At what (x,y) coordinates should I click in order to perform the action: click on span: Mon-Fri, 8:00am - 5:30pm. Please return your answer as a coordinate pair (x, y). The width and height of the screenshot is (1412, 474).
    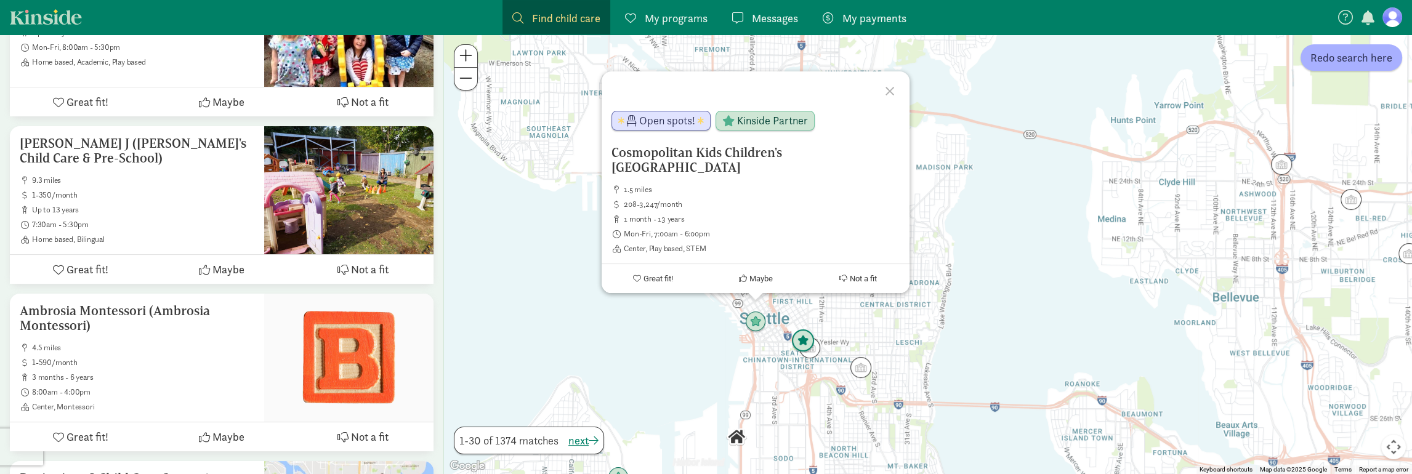
    Looking at the image, I should click on (143, 47).